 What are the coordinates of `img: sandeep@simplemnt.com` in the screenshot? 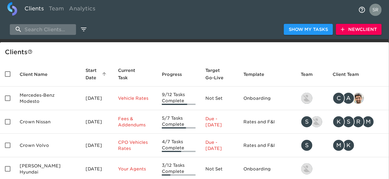 It's located at (358, 98).